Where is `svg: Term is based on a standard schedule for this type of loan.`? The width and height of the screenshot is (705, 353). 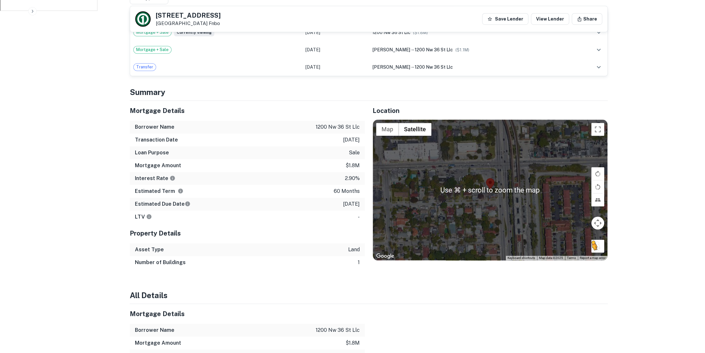 svg: Term is based on a standard schedule for this type of loan. is located at coordinates (180, 191).